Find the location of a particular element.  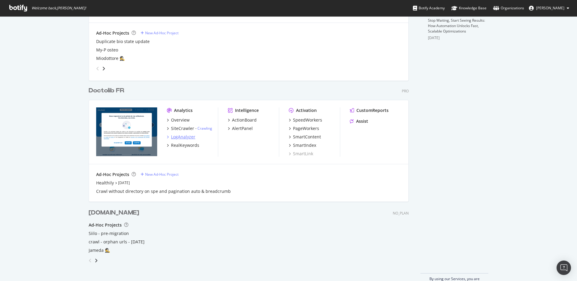

a: PageWorkers is located at coordinates (304, 128).